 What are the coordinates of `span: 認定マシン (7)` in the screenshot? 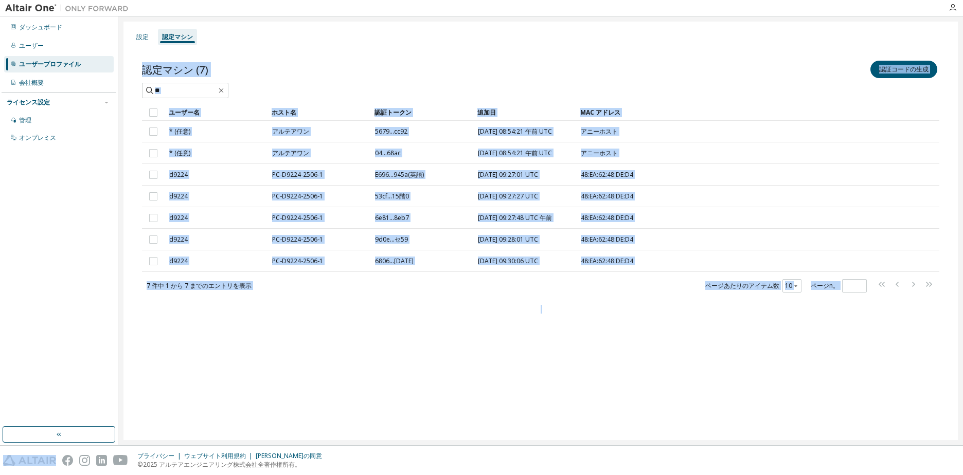 It's located at (175, 69).